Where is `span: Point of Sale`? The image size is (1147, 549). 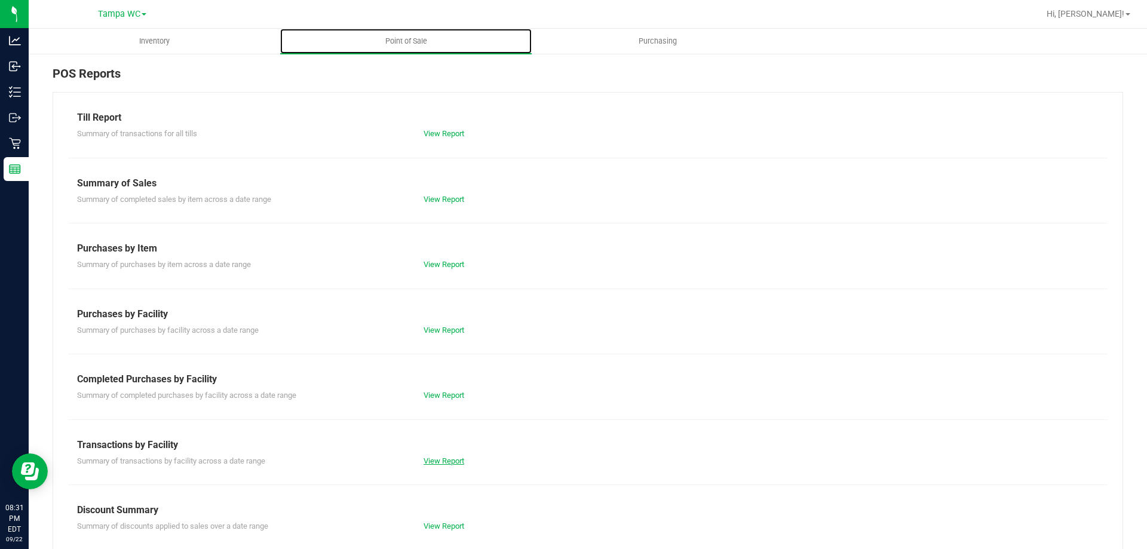 span: Point of Sale is located at coordinates (406, 41).